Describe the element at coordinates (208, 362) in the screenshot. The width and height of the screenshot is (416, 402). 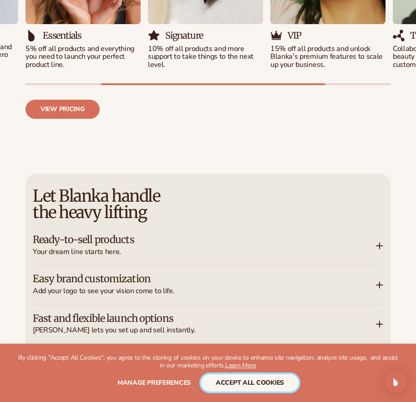
I see `p: By clicking "Accept All Cookies", you agree to the storing of cookies on your device to enhance s...` at that location.